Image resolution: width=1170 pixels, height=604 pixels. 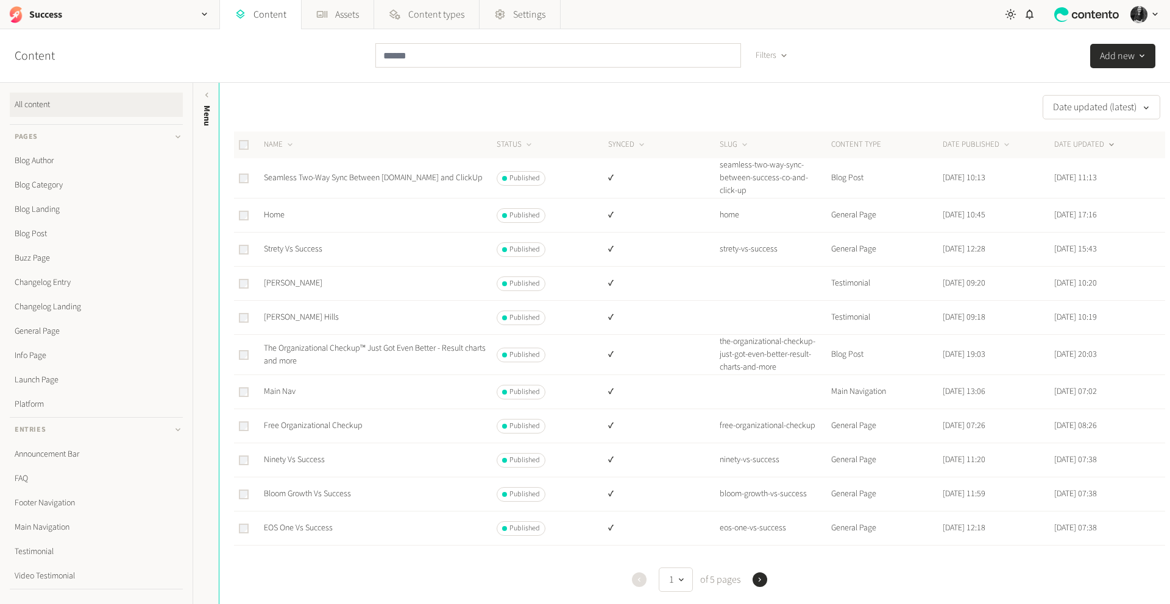 I want to click on a: Blog Author, so click(x=96, y=161).